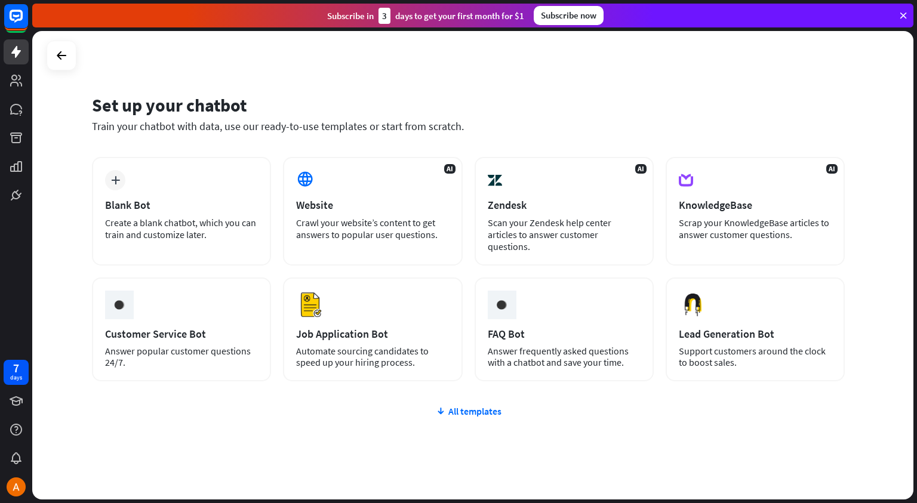 Image resolution: width=917 pixels, height=503 pixels. I want to click on div: Blank Bot, so click(181, 205).